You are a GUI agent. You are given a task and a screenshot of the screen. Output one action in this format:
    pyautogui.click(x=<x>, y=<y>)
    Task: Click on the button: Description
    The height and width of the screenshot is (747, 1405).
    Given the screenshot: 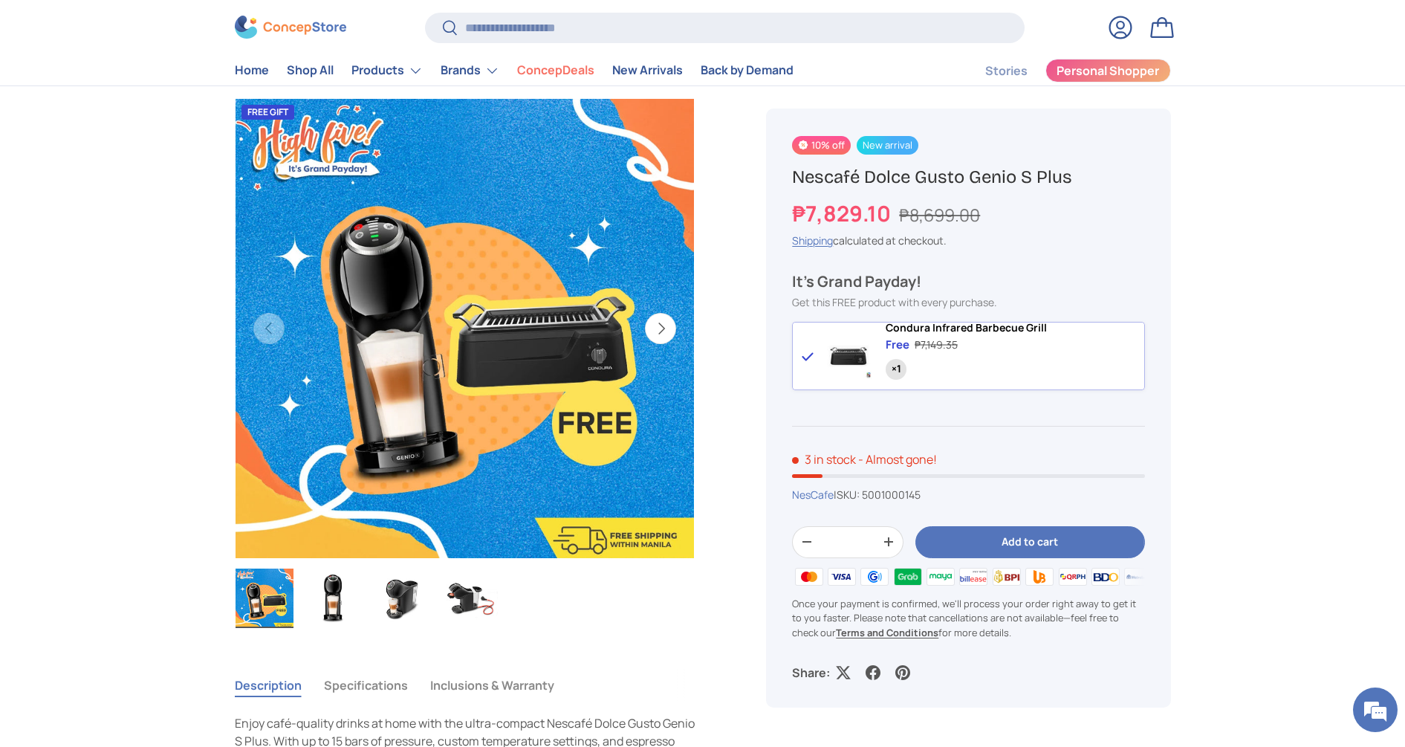 What is the action you would take?
    pyautogui.click(x=268, y=685)
    